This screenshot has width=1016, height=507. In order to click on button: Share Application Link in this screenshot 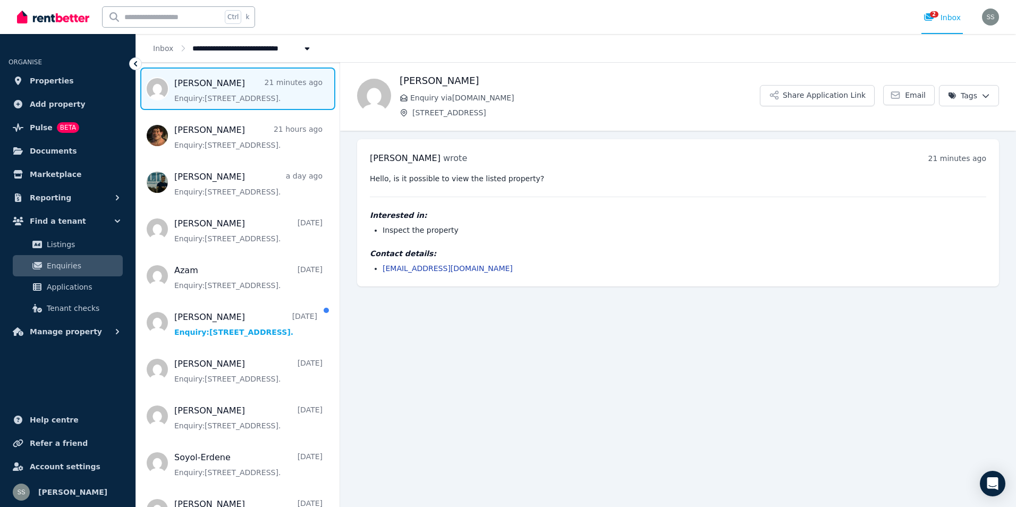, I will do `click(817, 96)`.